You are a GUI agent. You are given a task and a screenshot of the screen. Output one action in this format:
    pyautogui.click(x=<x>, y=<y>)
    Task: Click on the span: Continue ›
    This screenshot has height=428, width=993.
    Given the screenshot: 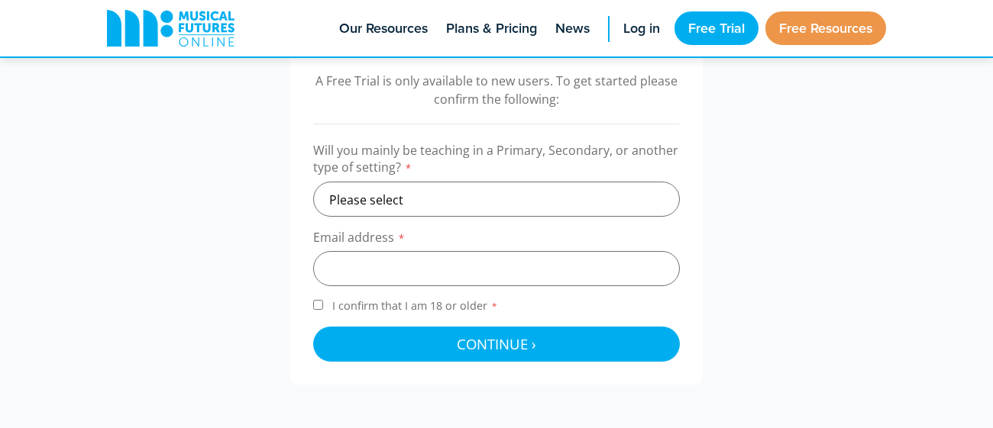 What is the action you would take?
    pyautogui.click(x=496, y=344)
    